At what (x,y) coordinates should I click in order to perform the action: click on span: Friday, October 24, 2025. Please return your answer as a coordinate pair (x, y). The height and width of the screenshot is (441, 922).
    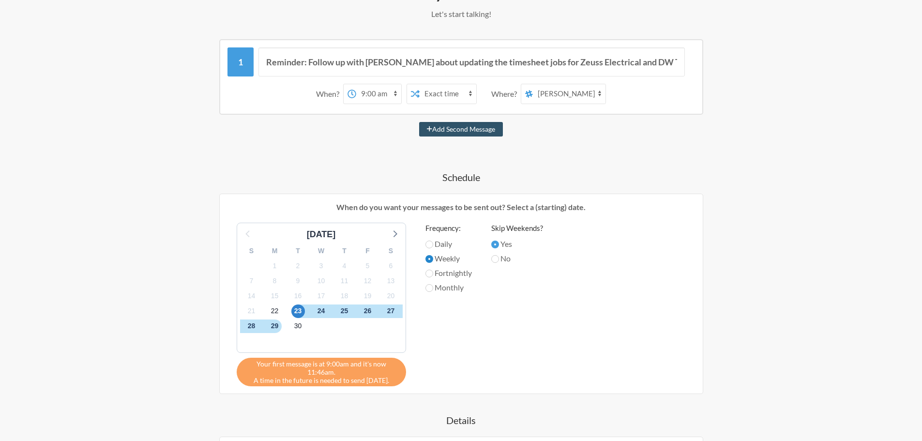
    Looking at the image, I should click on (321, 311).